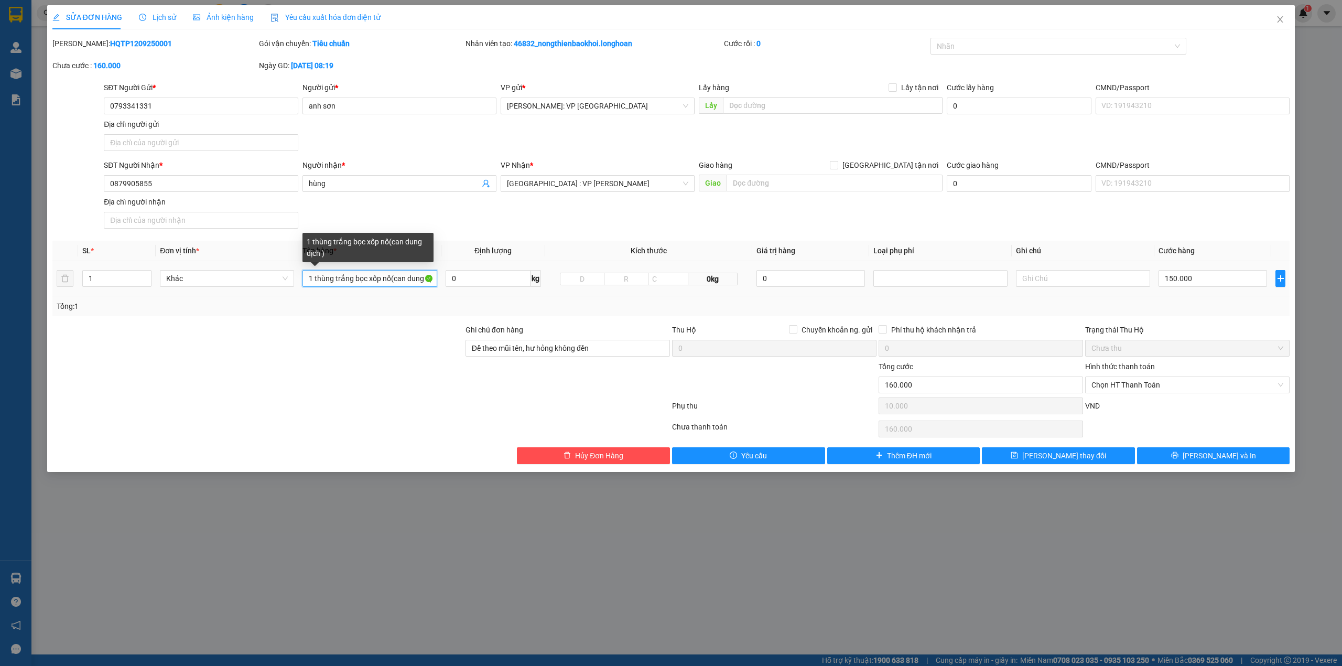 This screenshot has height=666, width=1342. I want to click on div: Địa chỉ người nhận, so click(201, 202).